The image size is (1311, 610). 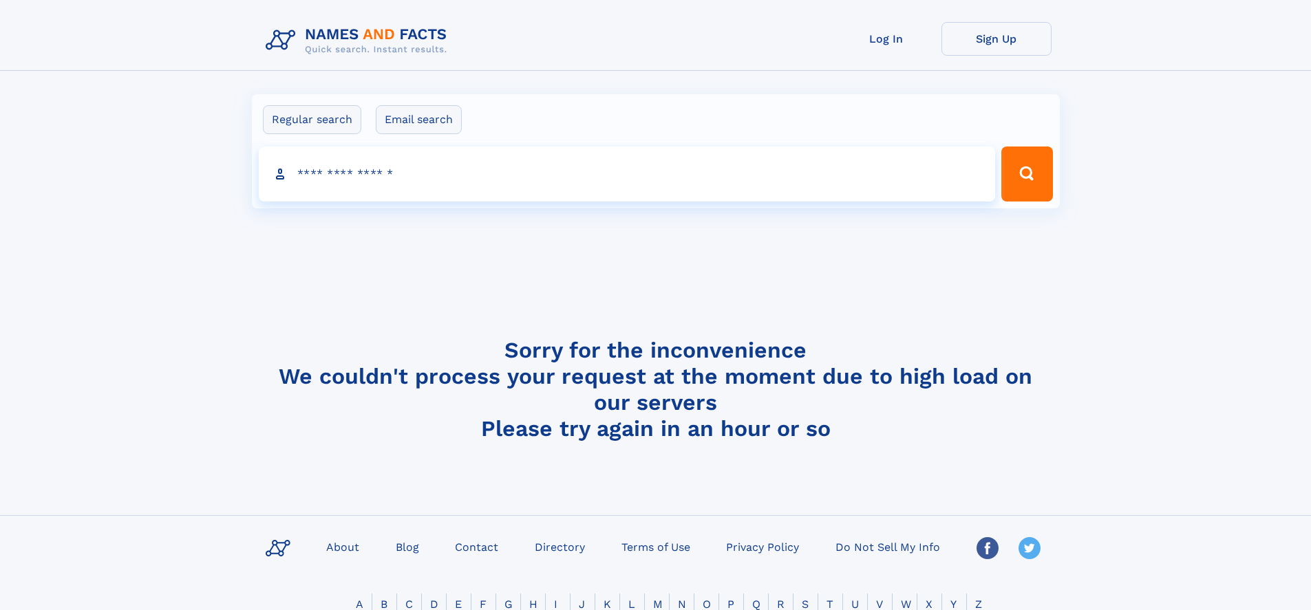 I want to click on a: Contact, so click(x=476, y=546).